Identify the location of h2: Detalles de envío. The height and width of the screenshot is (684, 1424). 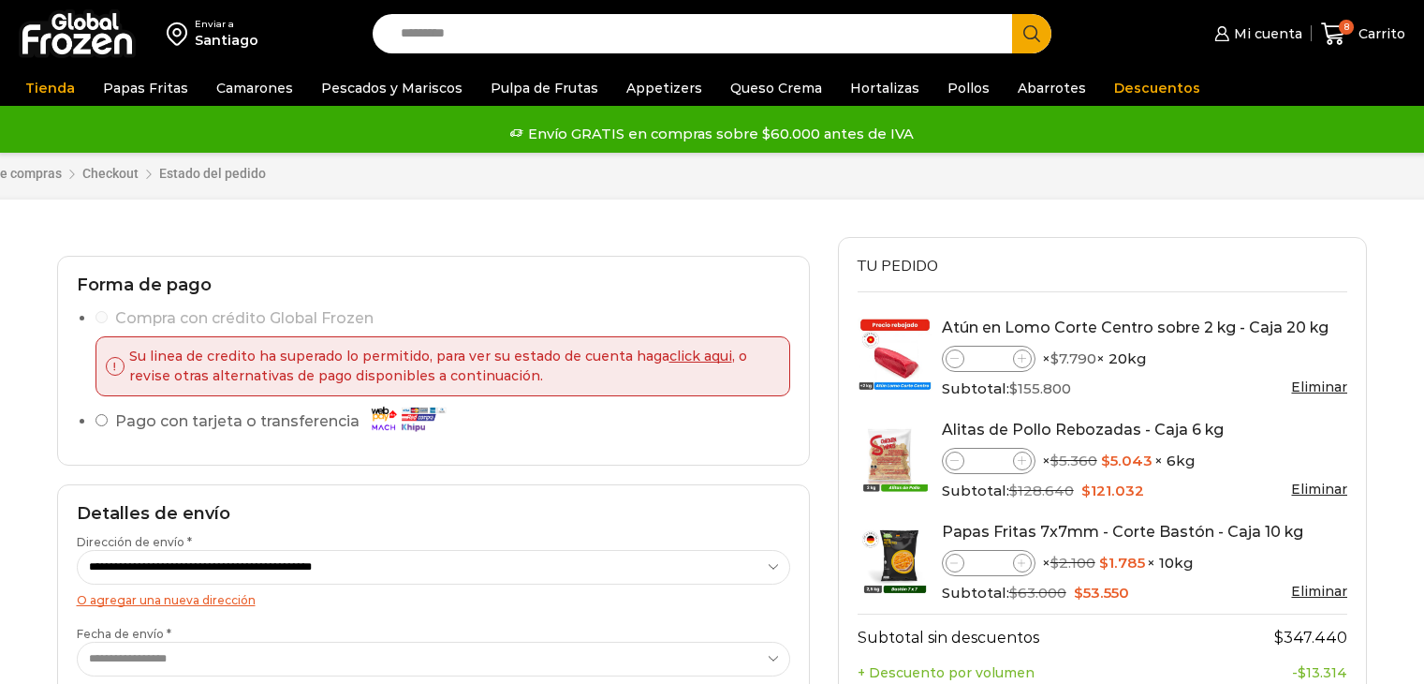
(434, 514).